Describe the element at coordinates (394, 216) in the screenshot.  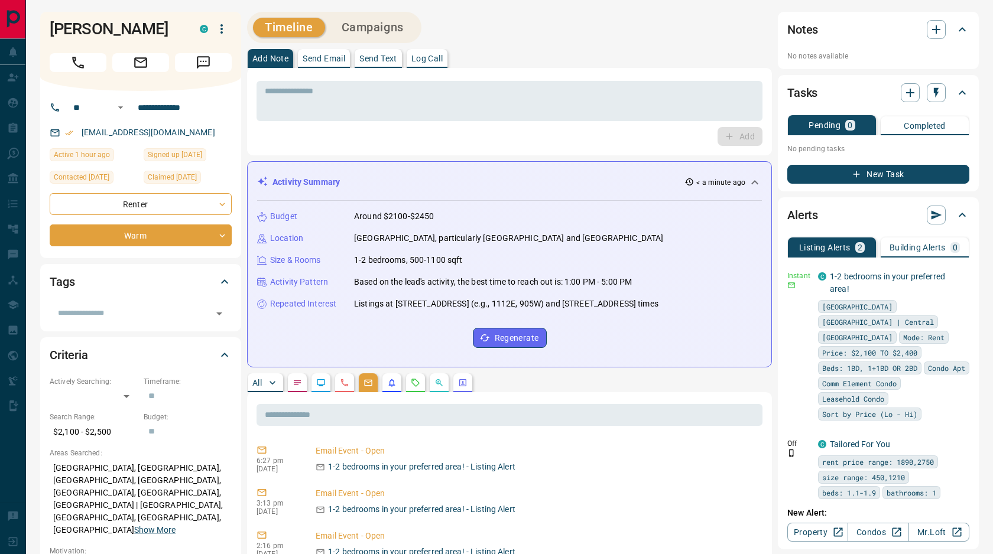
I see `p: Around $2100-$2450` at that location.